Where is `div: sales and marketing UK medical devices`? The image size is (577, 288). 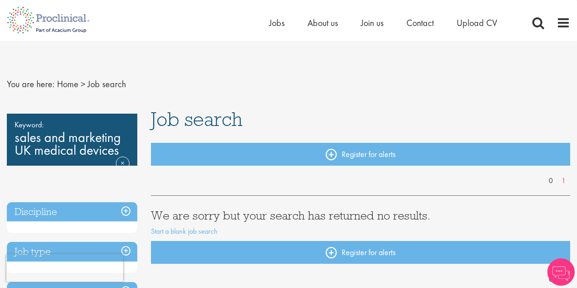
div: sales and marketing UK medical devices is located at coordinates (72, 140).